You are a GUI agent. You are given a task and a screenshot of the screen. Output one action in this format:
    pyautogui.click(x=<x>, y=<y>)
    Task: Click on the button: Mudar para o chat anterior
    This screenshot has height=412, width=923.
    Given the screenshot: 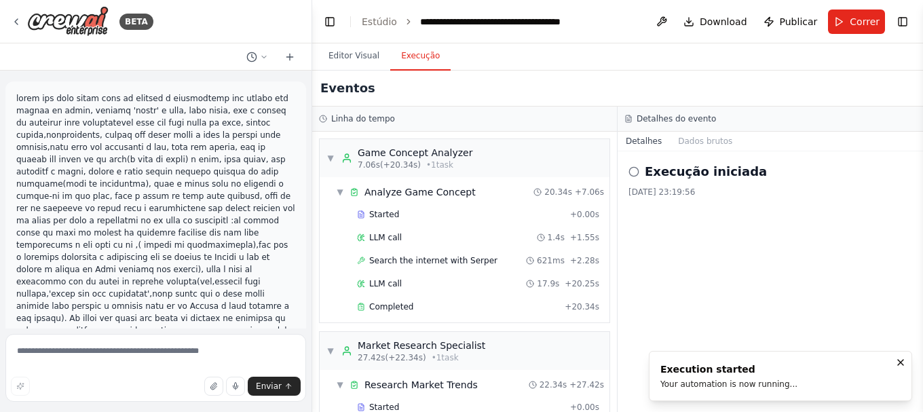 What is the action you would take?
    pyautogui.click(x=257, y=57)
    